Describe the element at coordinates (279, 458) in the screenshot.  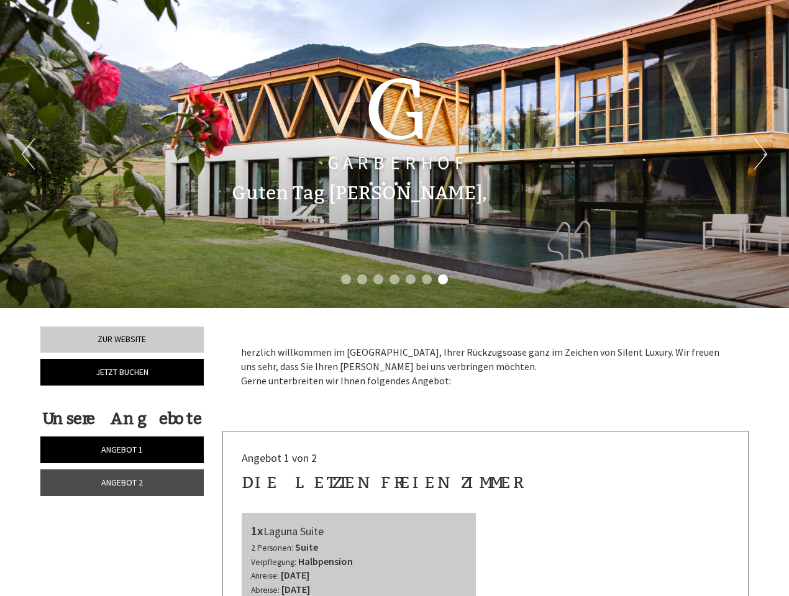
I see `span: Angebot 1 von 2` at that location.